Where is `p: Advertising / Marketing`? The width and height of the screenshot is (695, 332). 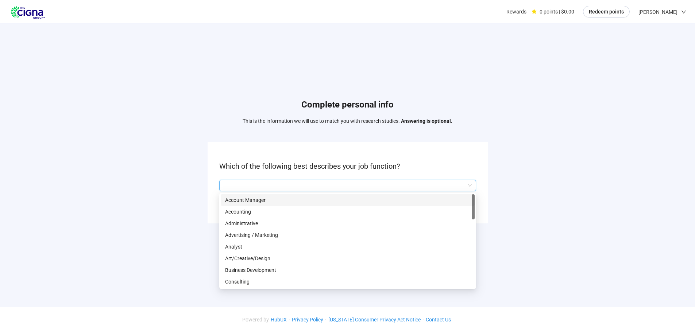 p: Advertising / Marketing is located at coordinates (348, 235).